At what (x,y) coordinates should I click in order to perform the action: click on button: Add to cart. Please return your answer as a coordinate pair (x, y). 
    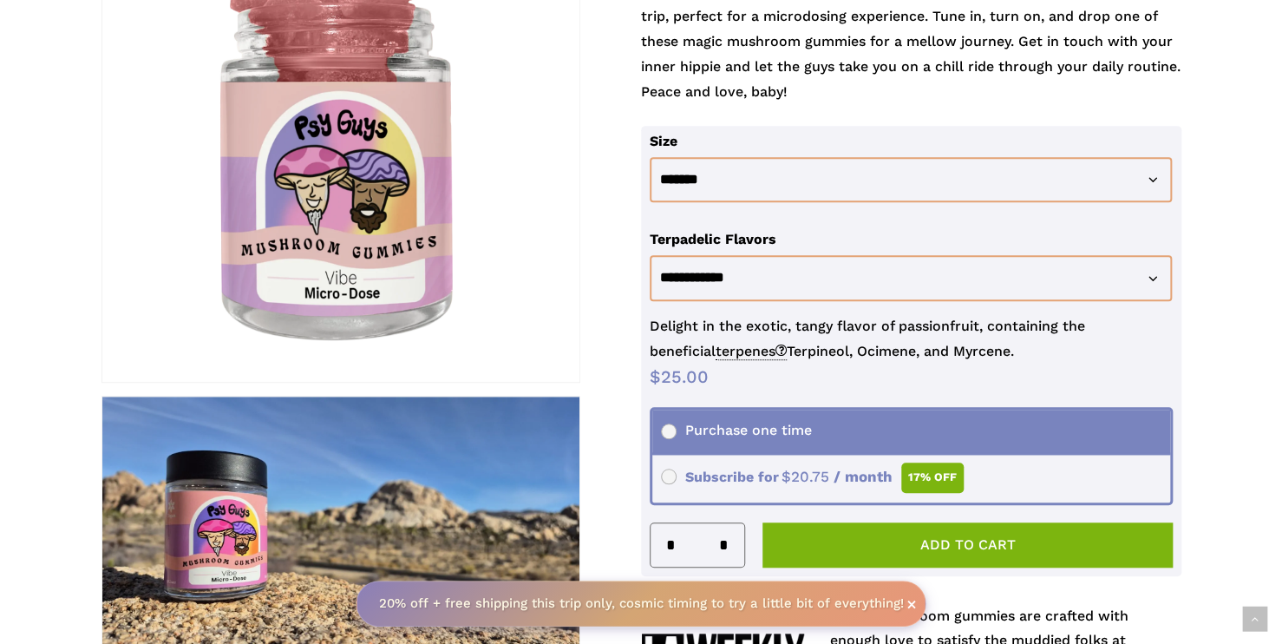
    Looking at the image, I should click on (967, 545).